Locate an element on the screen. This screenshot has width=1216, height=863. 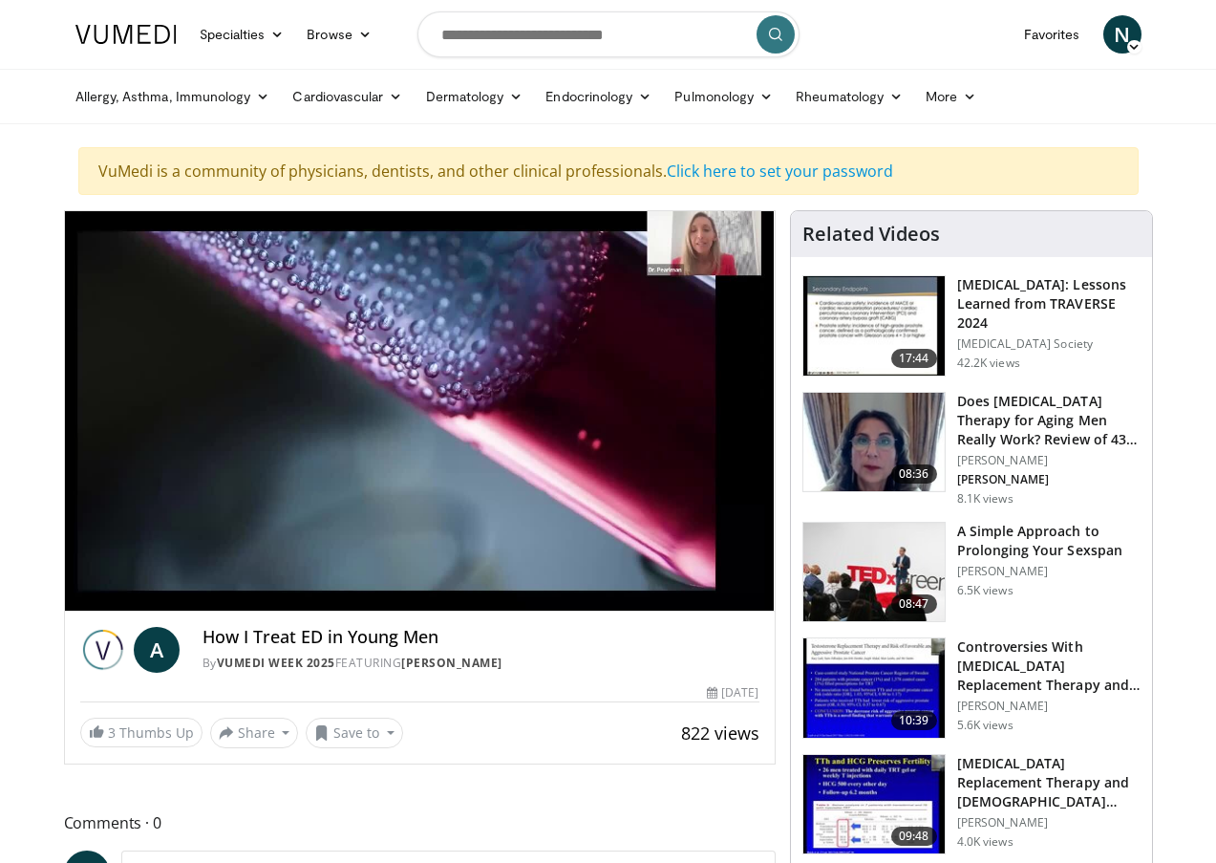
span: 10:39 is located at coordinates (914, 720).